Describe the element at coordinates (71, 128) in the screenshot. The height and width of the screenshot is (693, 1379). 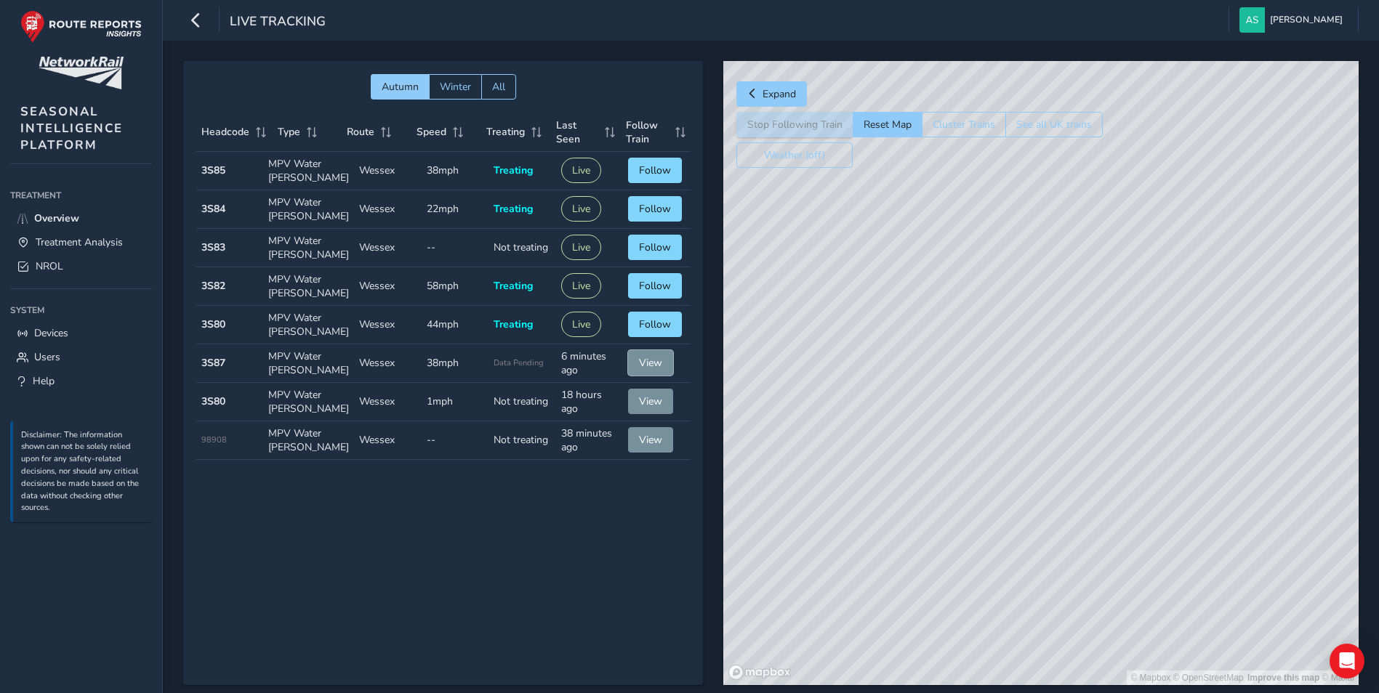
I see `span: SEASONAL INTELLIGENCE PLATFORM` at that location.